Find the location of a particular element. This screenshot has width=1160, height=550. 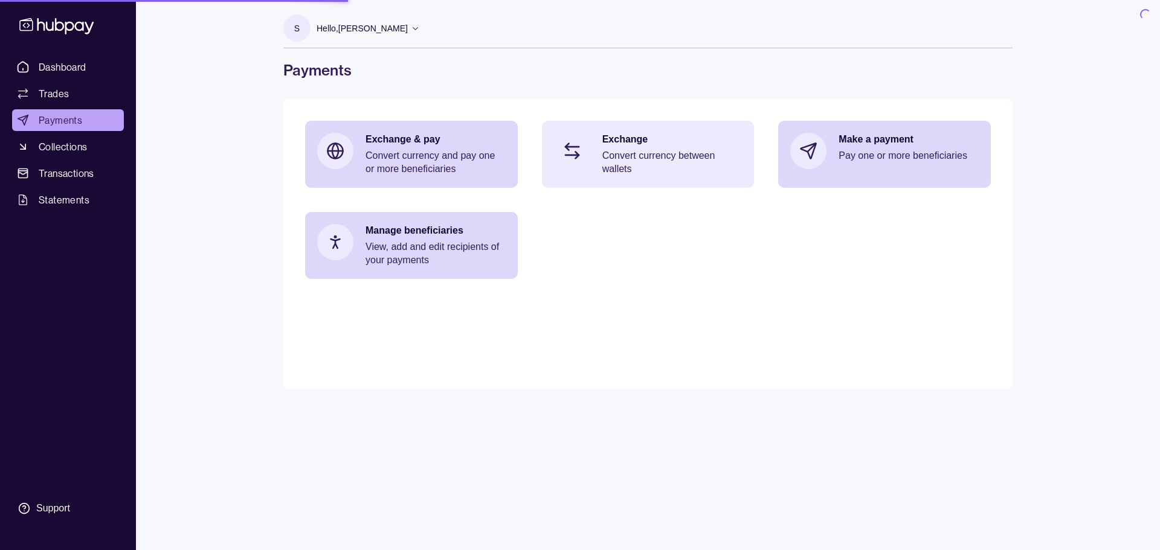

h1: Payments is located at coordinates (648, 70).